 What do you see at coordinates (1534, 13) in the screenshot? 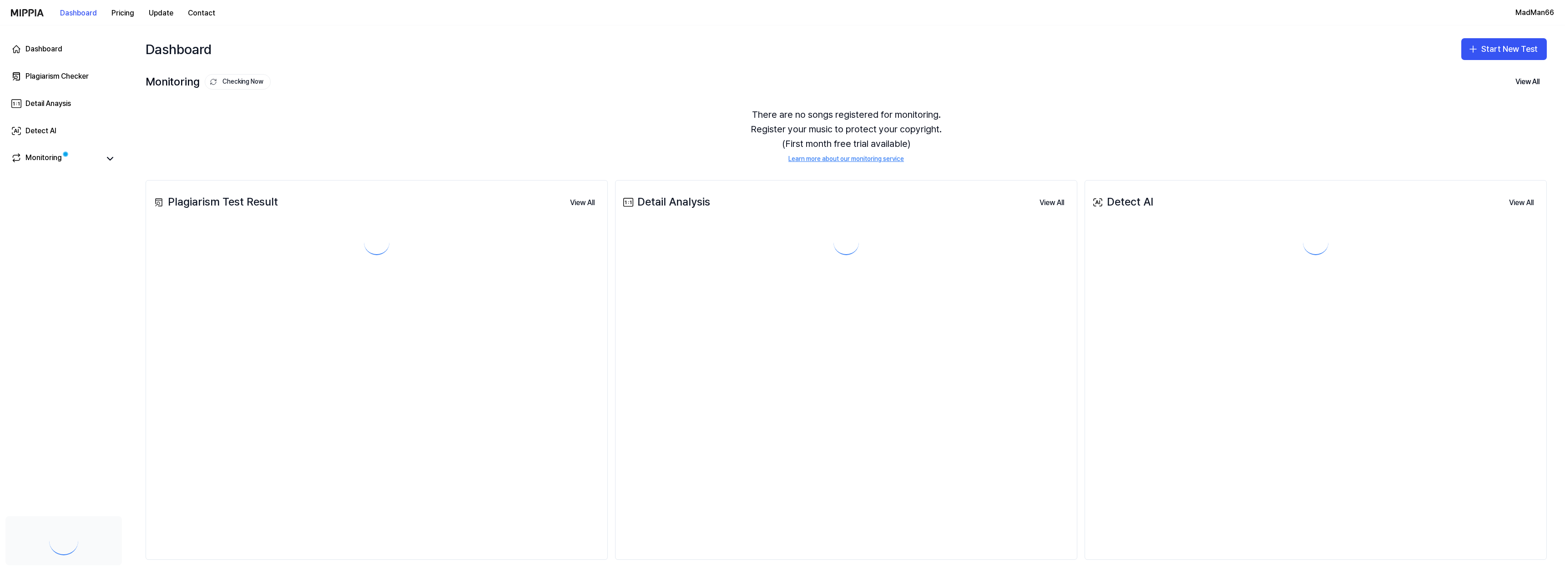
I see `button: MadMan66` at bounding box center [1534, 13].